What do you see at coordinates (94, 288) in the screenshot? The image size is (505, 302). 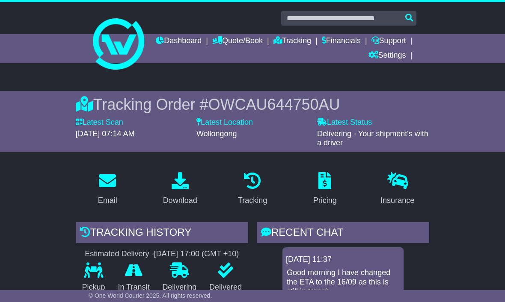 I see `p: Pickup` at bounding box center [94, 288].